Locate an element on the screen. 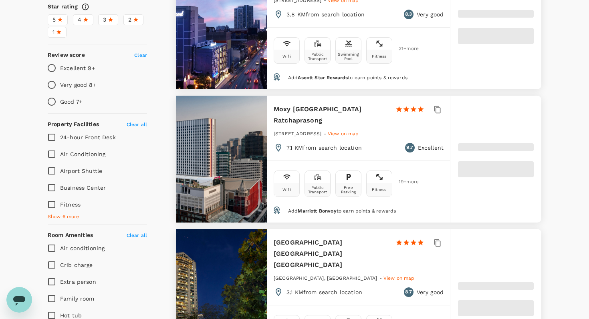 The image size is (589, 319). span: 31 + more is located at coordinates (405, 48).